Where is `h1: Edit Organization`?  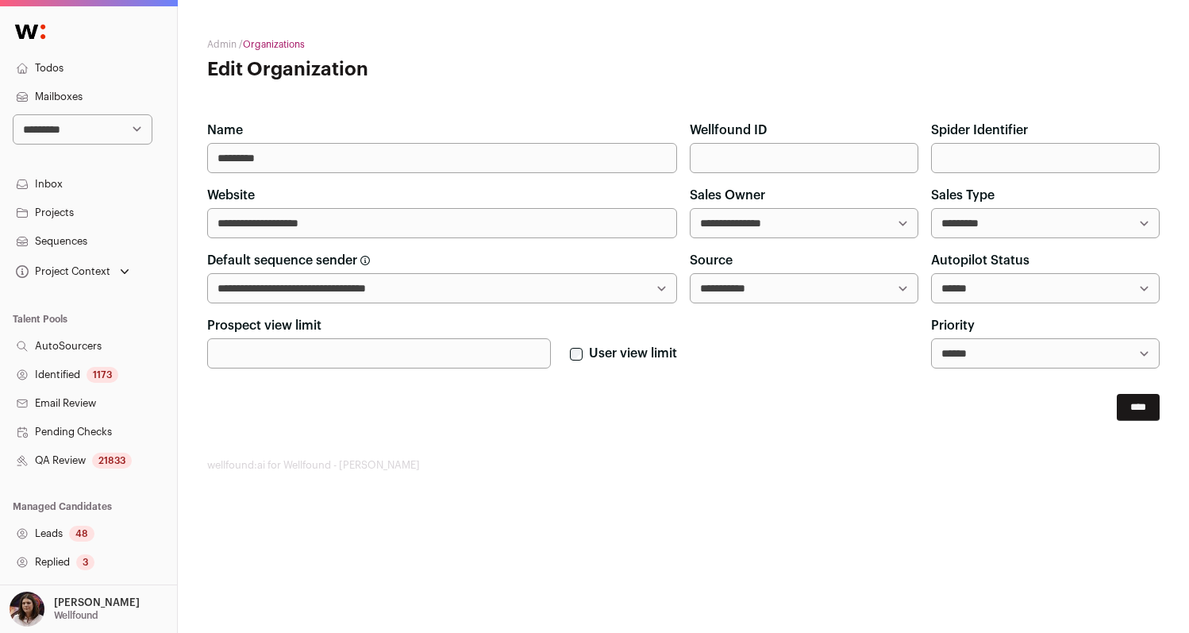 h1: Edit Organization is located at coordinates (366, 70).